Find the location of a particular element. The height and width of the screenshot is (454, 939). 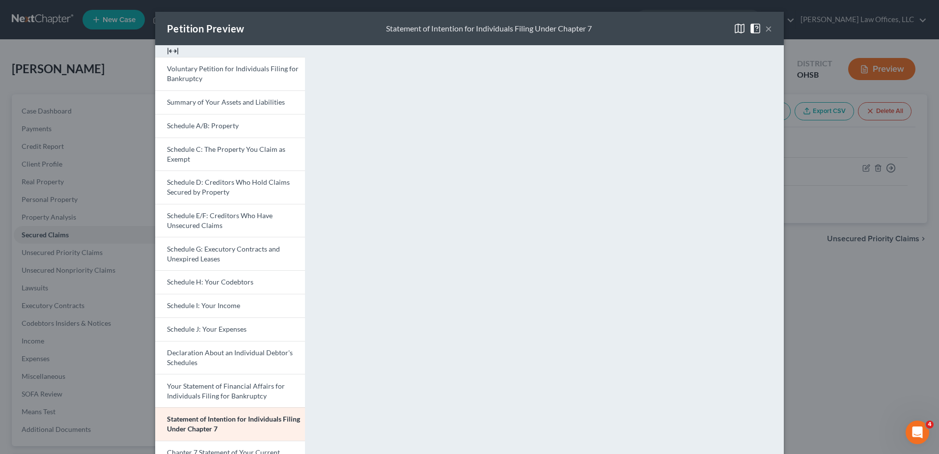

span: Schedule C: The Property You Claim as Exempt is located at coordinates (226, 154).